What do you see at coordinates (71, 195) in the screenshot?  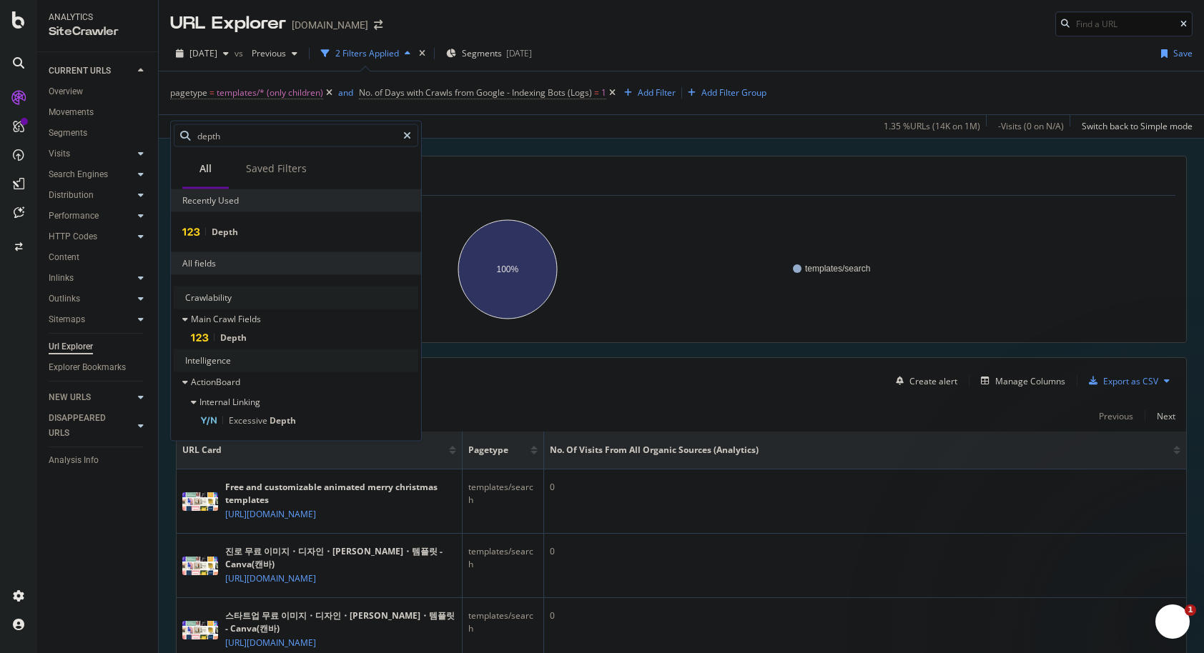 I see `div: Distribution` at bounding box center [71, 195].